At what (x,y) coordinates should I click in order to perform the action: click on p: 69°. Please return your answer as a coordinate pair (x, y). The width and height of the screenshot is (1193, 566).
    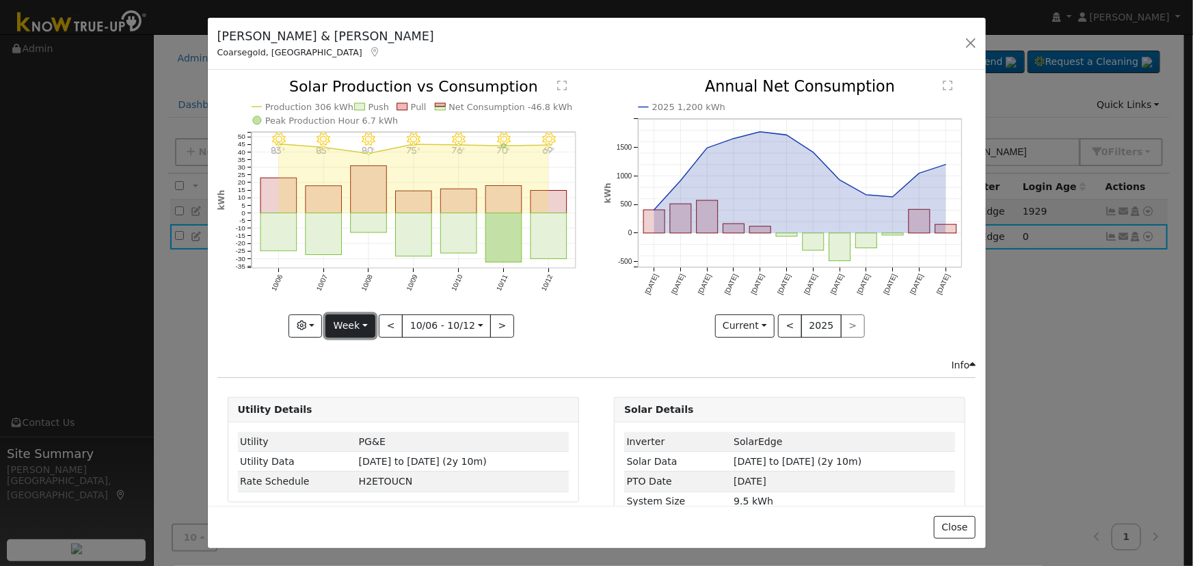
    Looking at the image, I should click on (548, 150).